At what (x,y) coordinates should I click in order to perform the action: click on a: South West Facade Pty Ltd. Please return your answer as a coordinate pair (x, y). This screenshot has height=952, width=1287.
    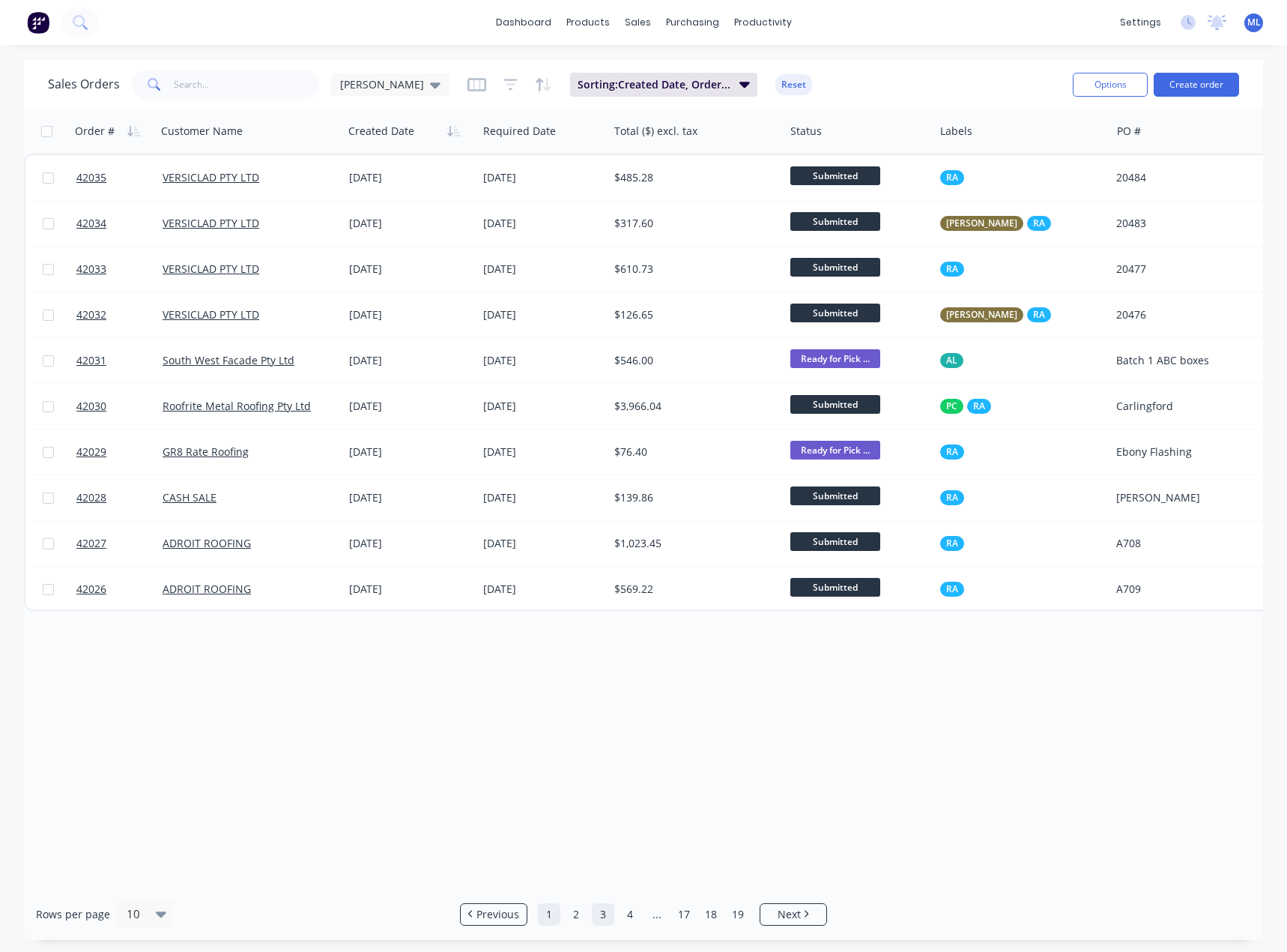
    Looking at the image, I should click on (229, 360).